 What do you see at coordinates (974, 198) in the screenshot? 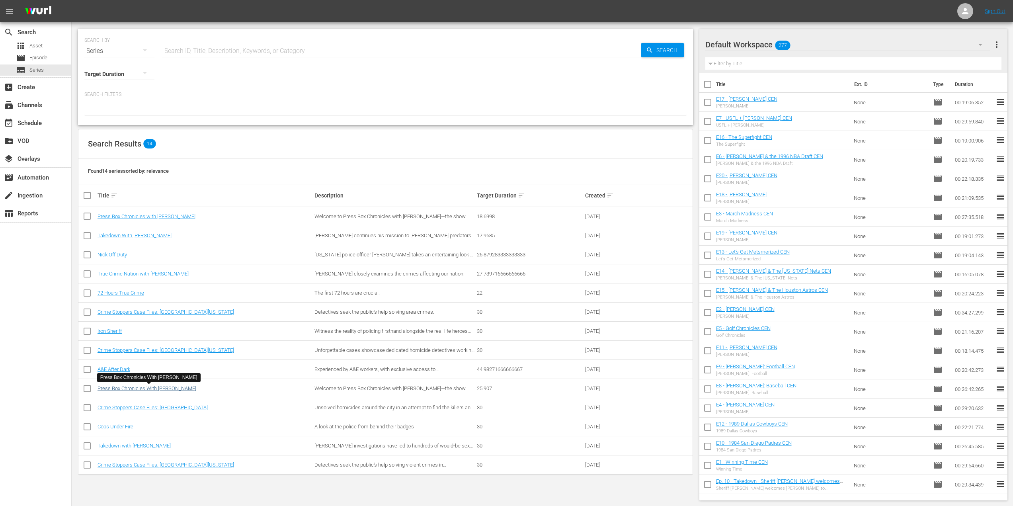
I see `td: 00:21:09.535` at bounding box center [974, 198].